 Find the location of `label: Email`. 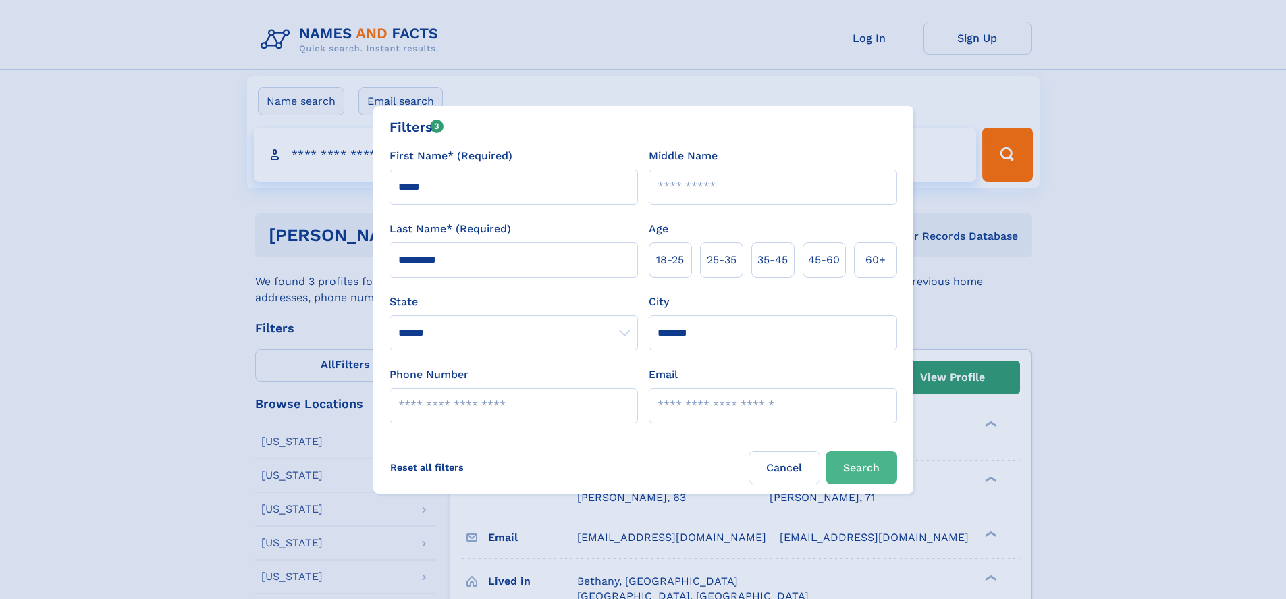

label: Email is located at coordinates (663, 375).